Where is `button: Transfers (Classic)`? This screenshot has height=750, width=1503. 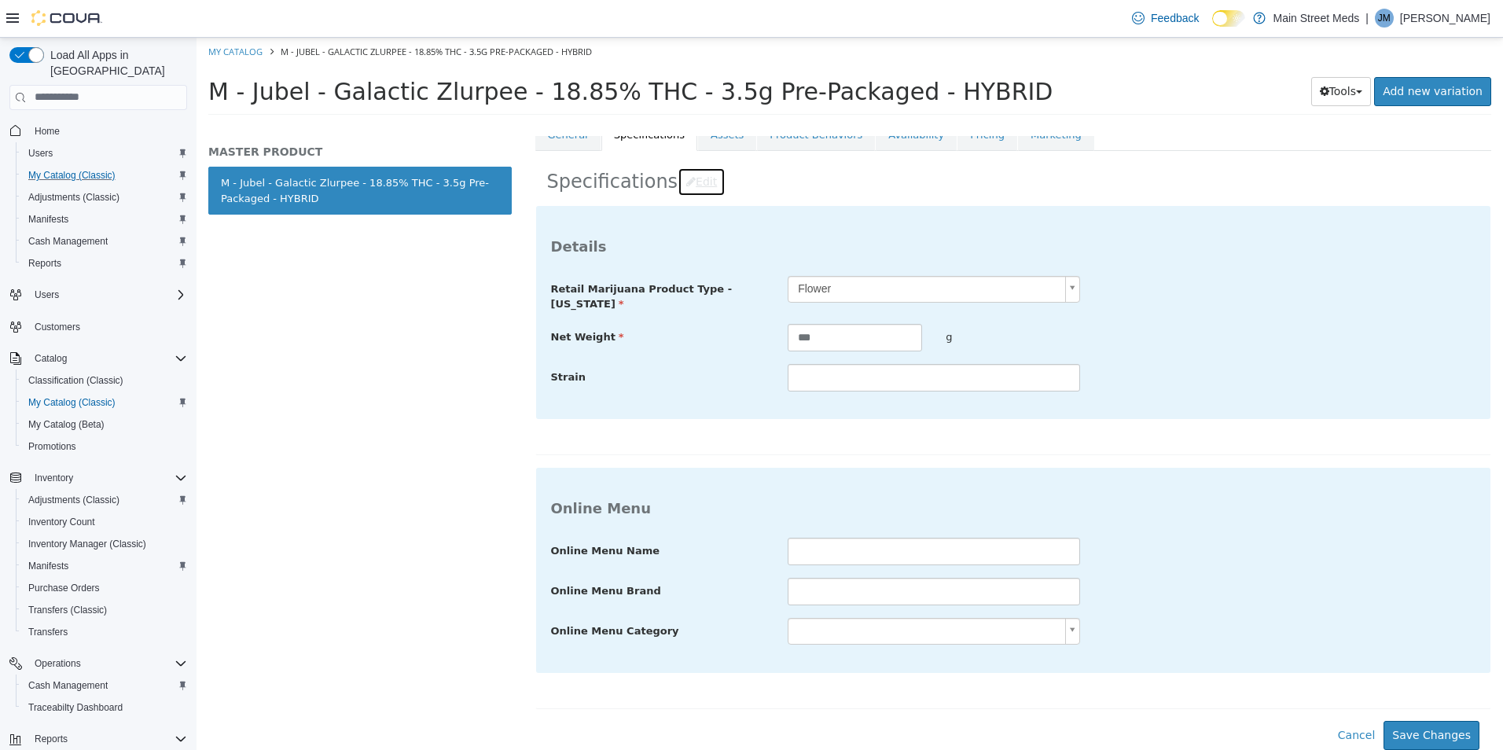 button: Transfers (Classic) is located at coordinates (105, 610).